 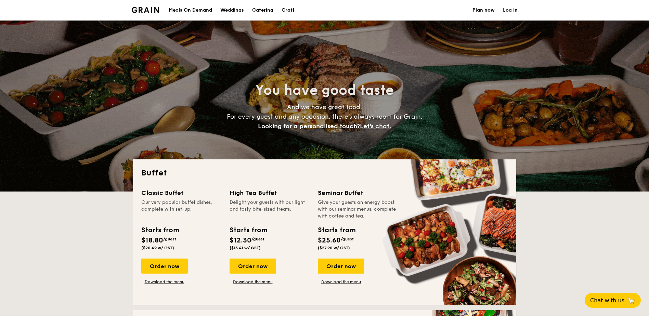 What do you see at coordinates (358, 209) in the screenshot?
I see `div: Give your guests an energy boost with our seminar menus, complete with coffee and tea.` at bounding box center [358, 209].